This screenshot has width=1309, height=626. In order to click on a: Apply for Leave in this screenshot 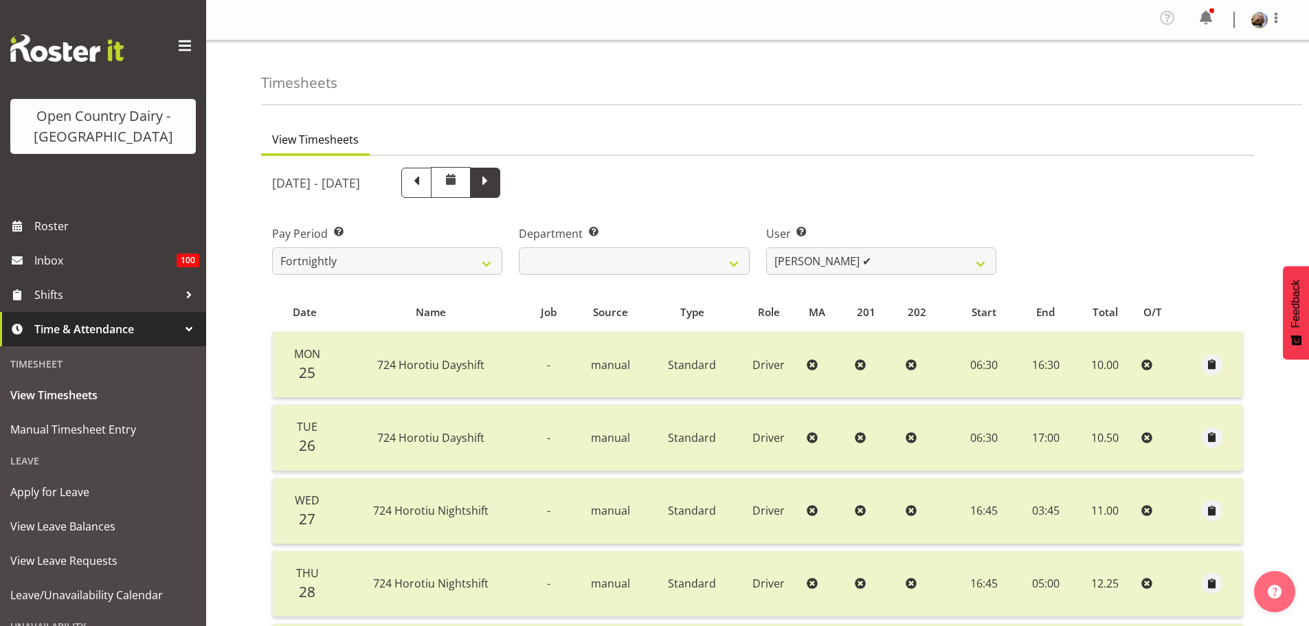, I will do `click(103, 492)`.